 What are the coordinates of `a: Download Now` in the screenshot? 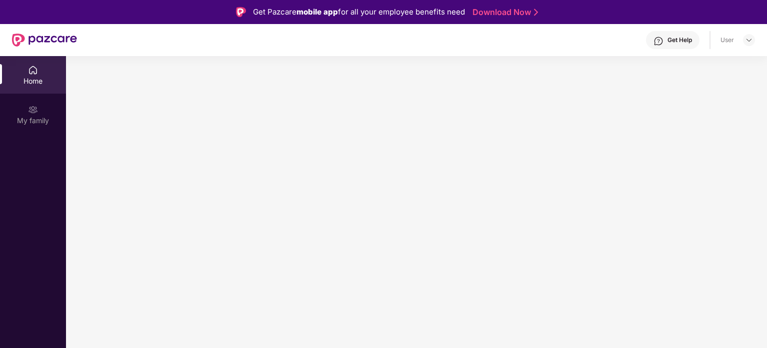 It's located at (504, 12).